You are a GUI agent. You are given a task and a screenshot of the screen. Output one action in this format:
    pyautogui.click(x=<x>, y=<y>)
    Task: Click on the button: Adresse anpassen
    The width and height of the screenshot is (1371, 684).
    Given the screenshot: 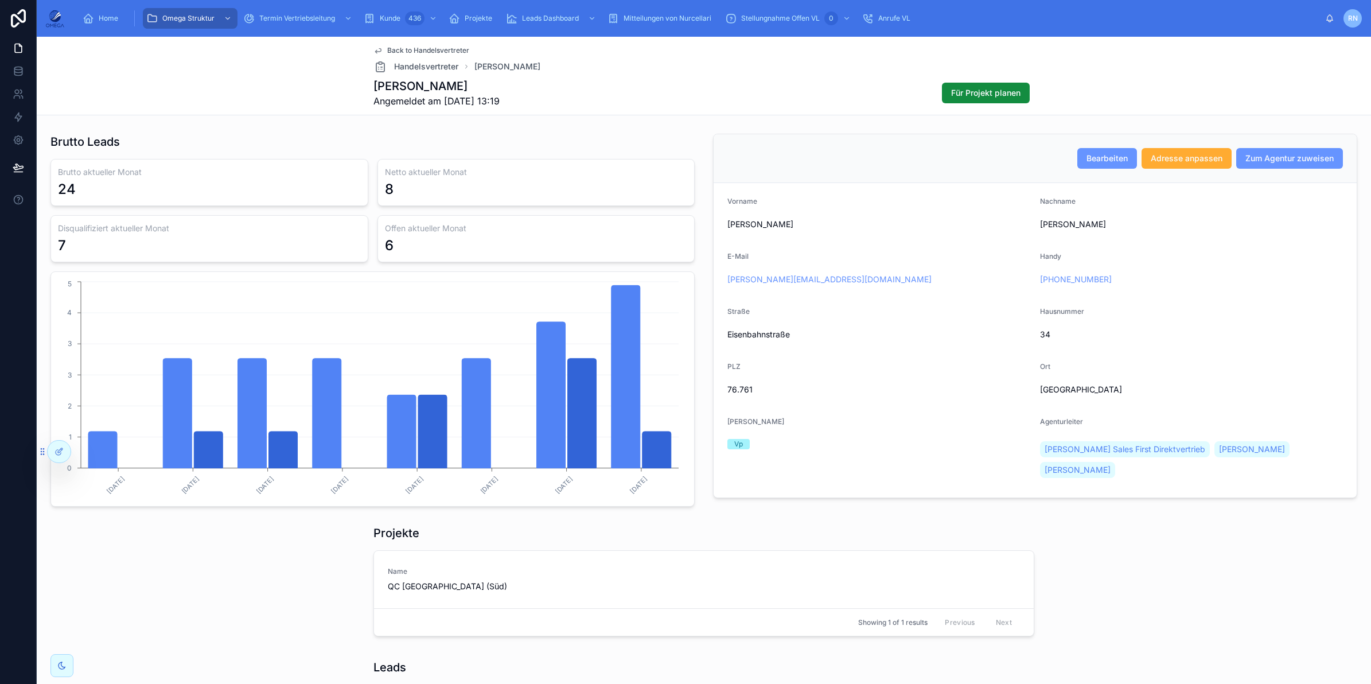 What is the action you would take?
    pyautogui.click(x=1187, y=158)
    